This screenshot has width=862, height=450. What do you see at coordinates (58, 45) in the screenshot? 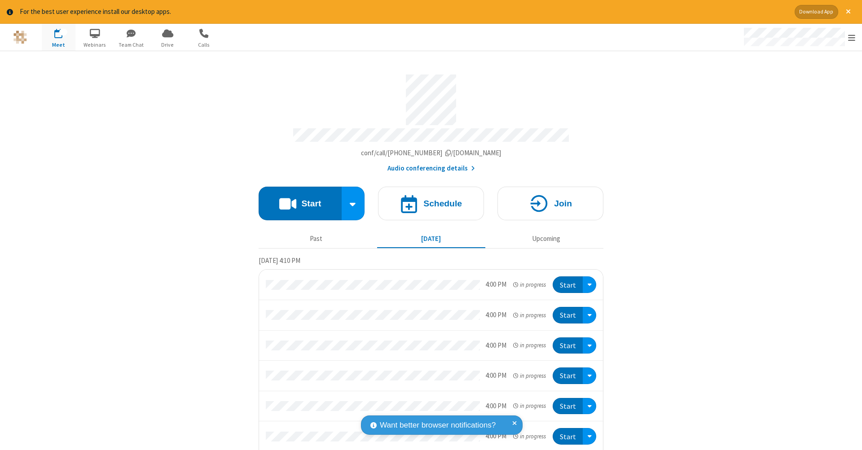
I see `span: Meet` at bounding box center [58, 45].